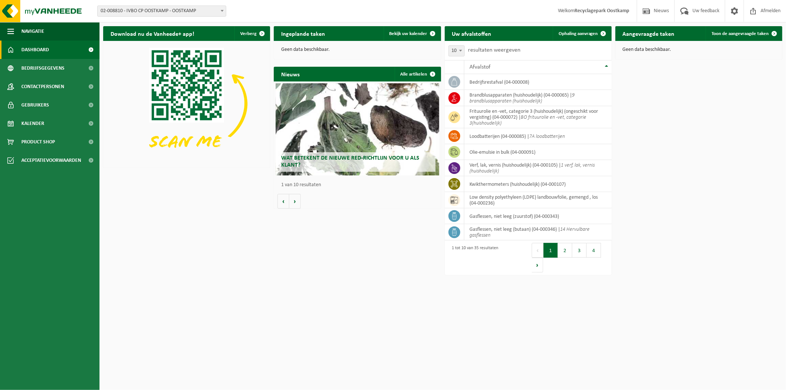 This screenshot has height=390, width=786. Describe the element at coordinates (494, 50) in the screenshot. I see `label: resultaten weergeven` at that location.